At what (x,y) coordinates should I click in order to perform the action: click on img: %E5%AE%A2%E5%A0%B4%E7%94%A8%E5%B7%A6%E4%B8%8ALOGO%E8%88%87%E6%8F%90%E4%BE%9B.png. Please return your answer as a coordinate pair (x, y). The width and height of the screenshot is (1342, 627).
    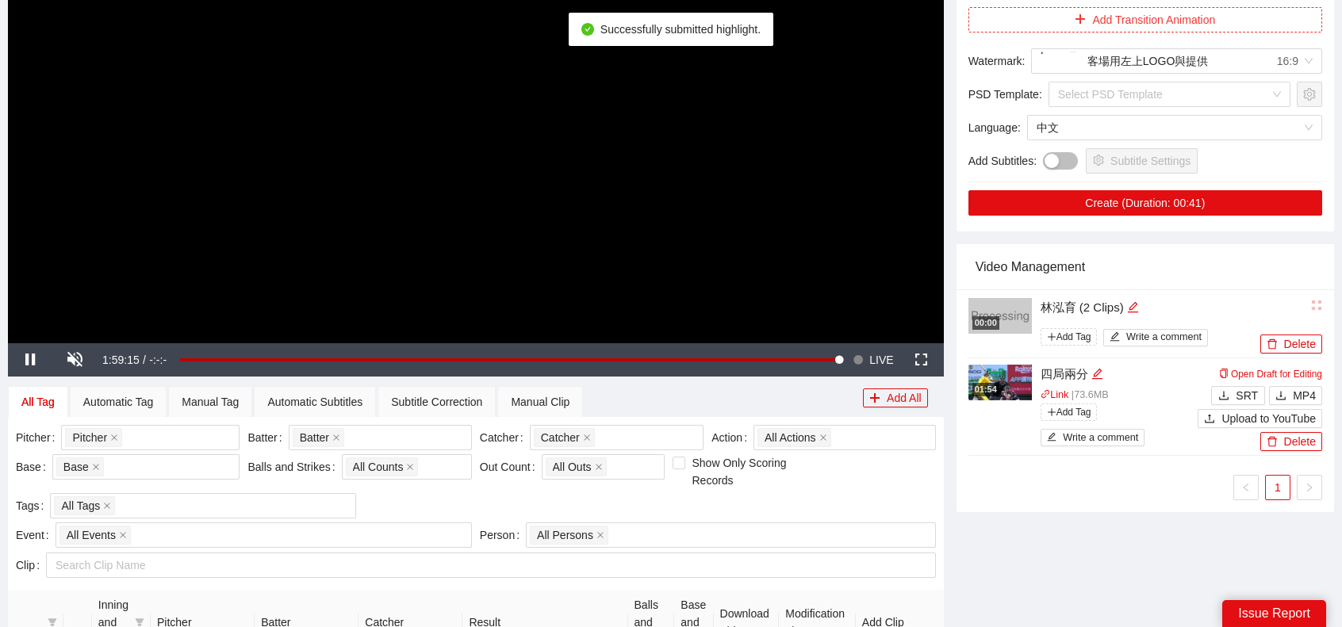
    Looking at the image, I should click on (1058, 61).